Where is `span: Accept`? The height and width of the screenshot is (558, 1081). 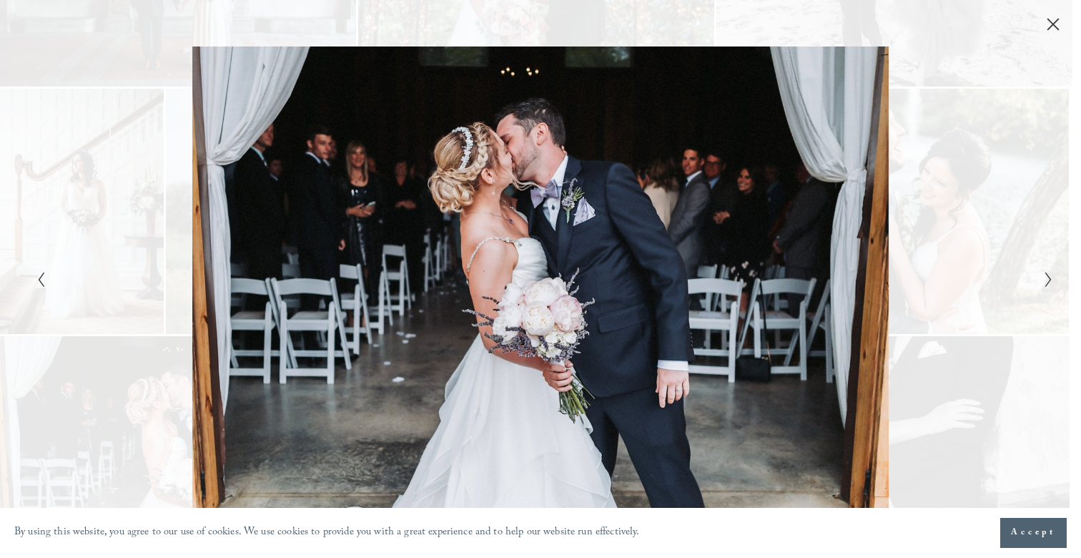
span: Accept is located at coordinates (1033, 533).